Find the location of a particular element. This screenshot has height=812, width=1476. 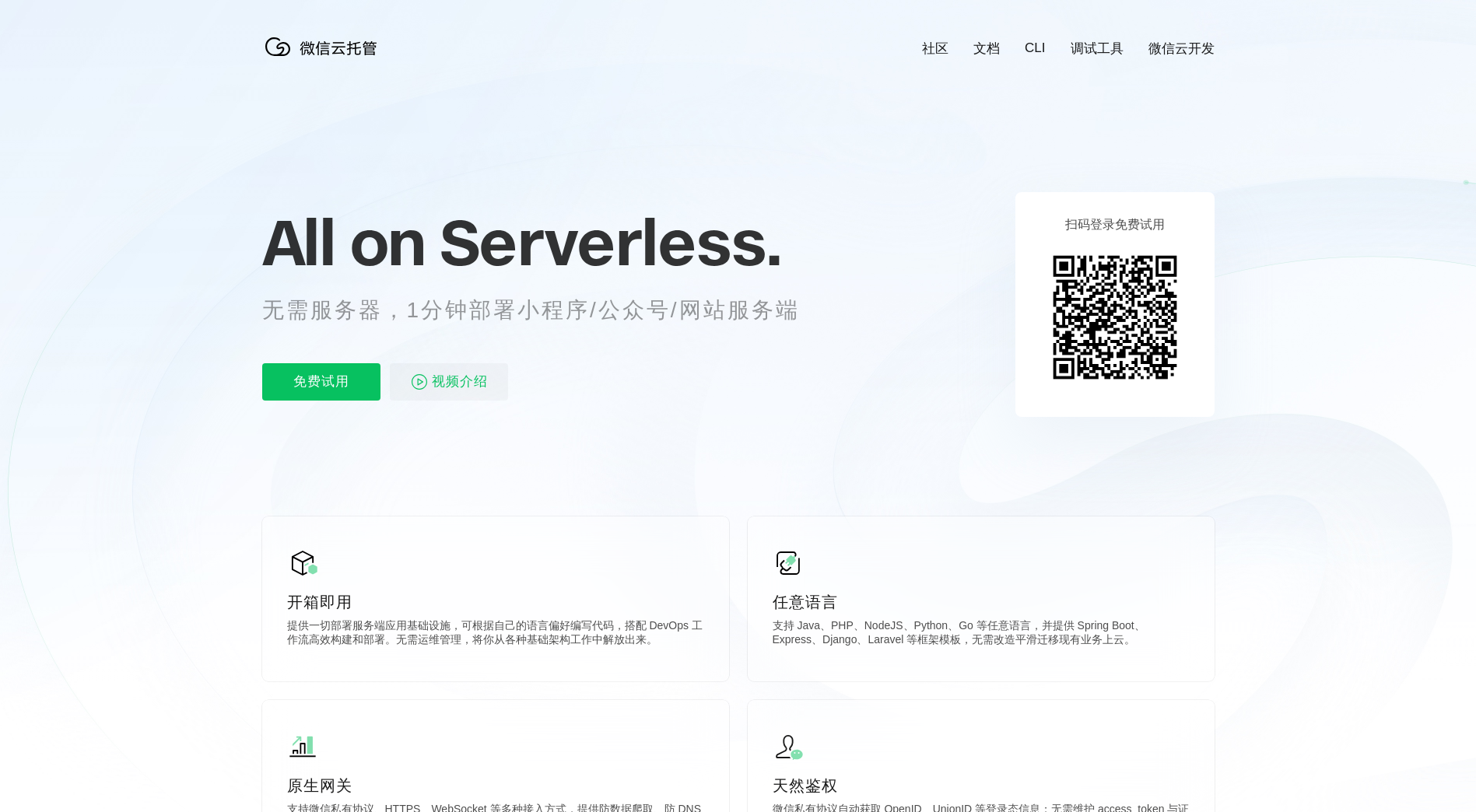

p: 提供一切部署服务端应用基础设施，可根据自己的语言偏好编写代码，搭配 DevOps 工作流高效构建和部署。无需运维管理，将你从各种基础架构工作中解放出来。 is located at coordinates (496, 635).